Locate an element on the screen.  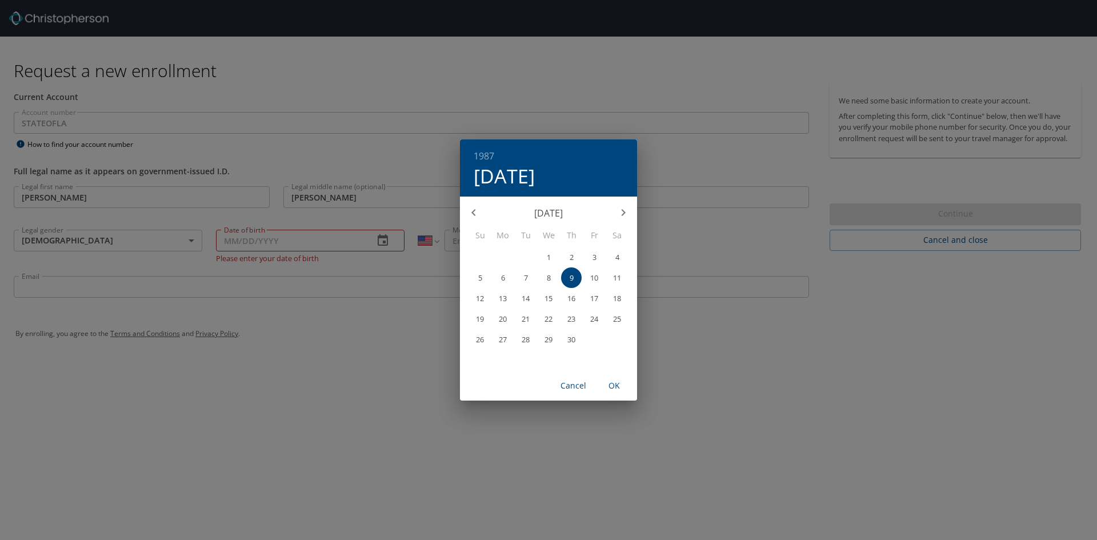
p: 2 is located at coordinates (571, 257).